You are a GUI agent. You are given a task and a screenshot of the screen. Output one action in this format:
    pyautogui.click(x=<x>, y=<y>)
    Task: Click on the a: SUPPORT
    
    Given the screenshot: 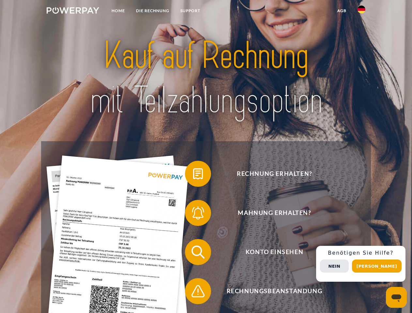 What is the action you would take?
    pyautogui.click(x=190, y=11)
    